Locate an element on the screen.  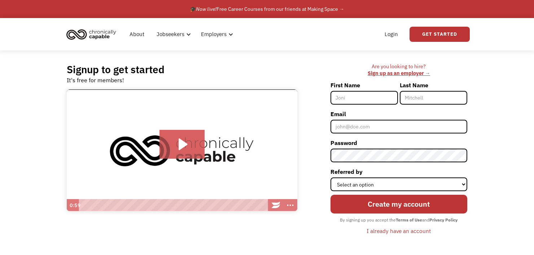
input: Mitchell is located at coordinates (434, 98).